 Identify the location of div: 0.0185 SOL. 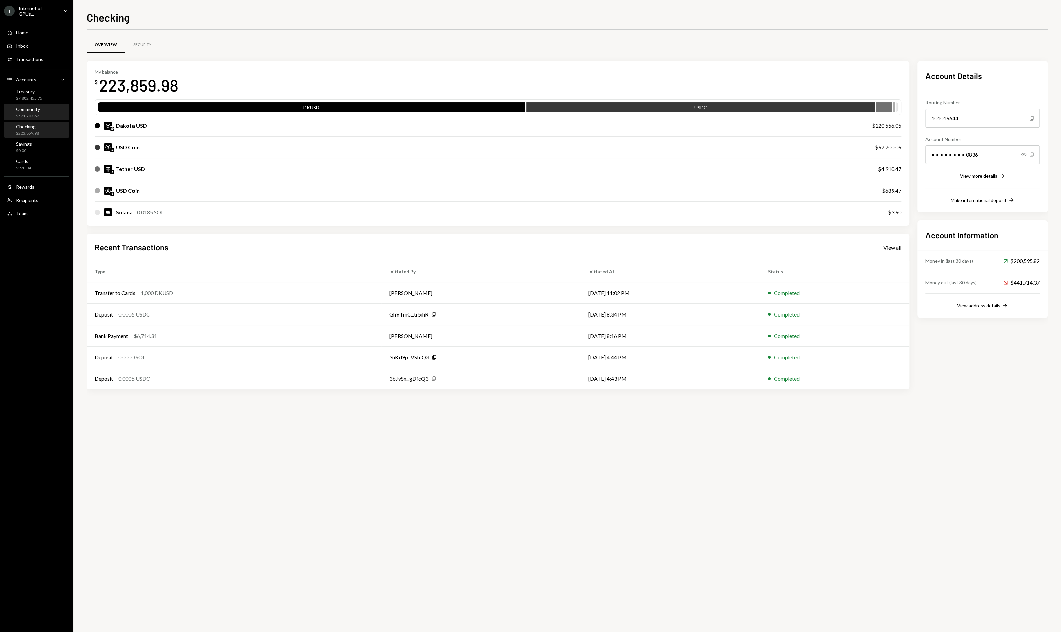
(150, 212).